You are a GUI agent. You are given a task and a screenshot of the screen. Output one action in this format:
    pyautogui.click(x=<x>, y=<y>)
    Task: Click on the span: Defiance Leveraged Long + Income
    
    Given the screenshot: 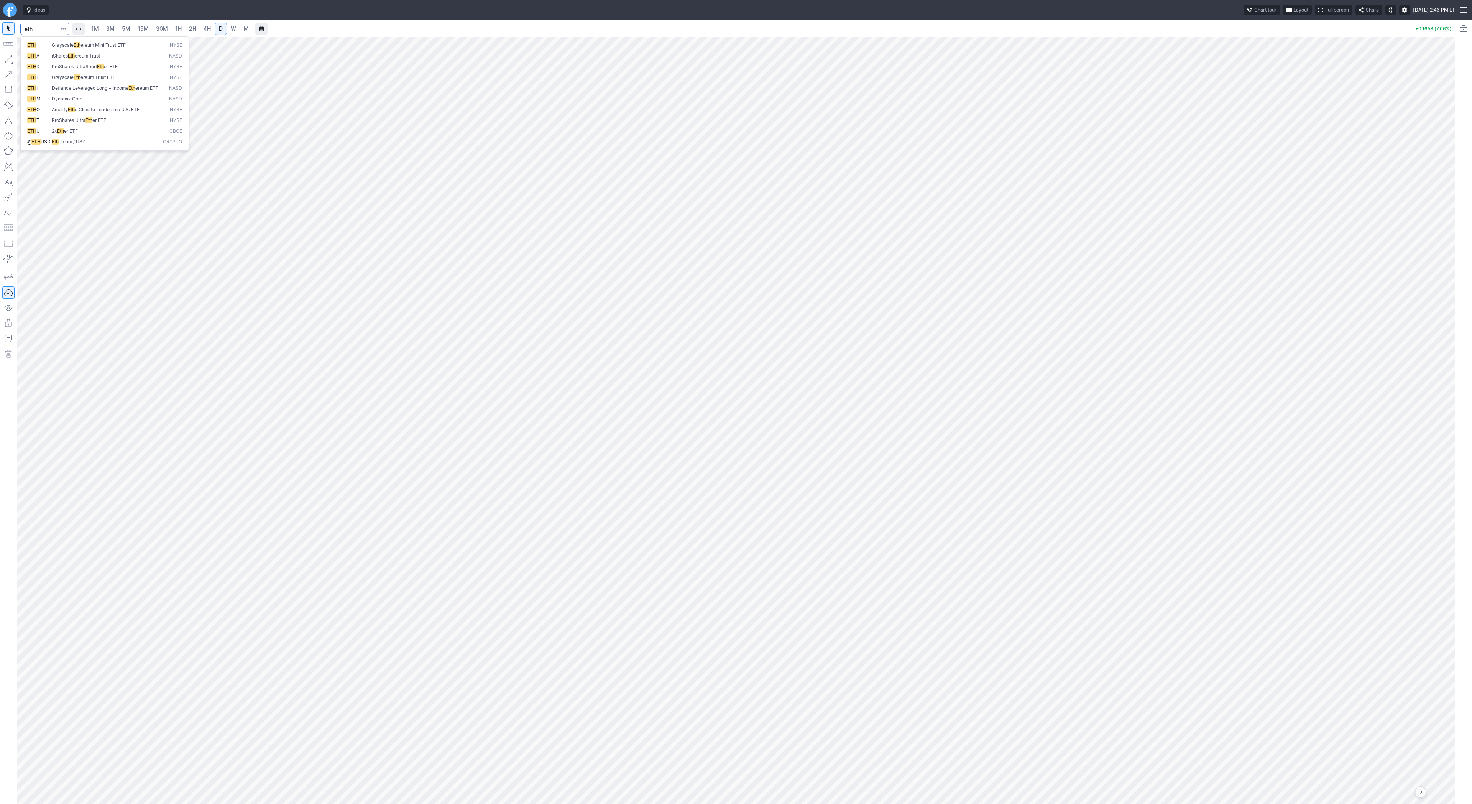 What is the action you would take?
    pyautogui.click(x=90, y=88)
    